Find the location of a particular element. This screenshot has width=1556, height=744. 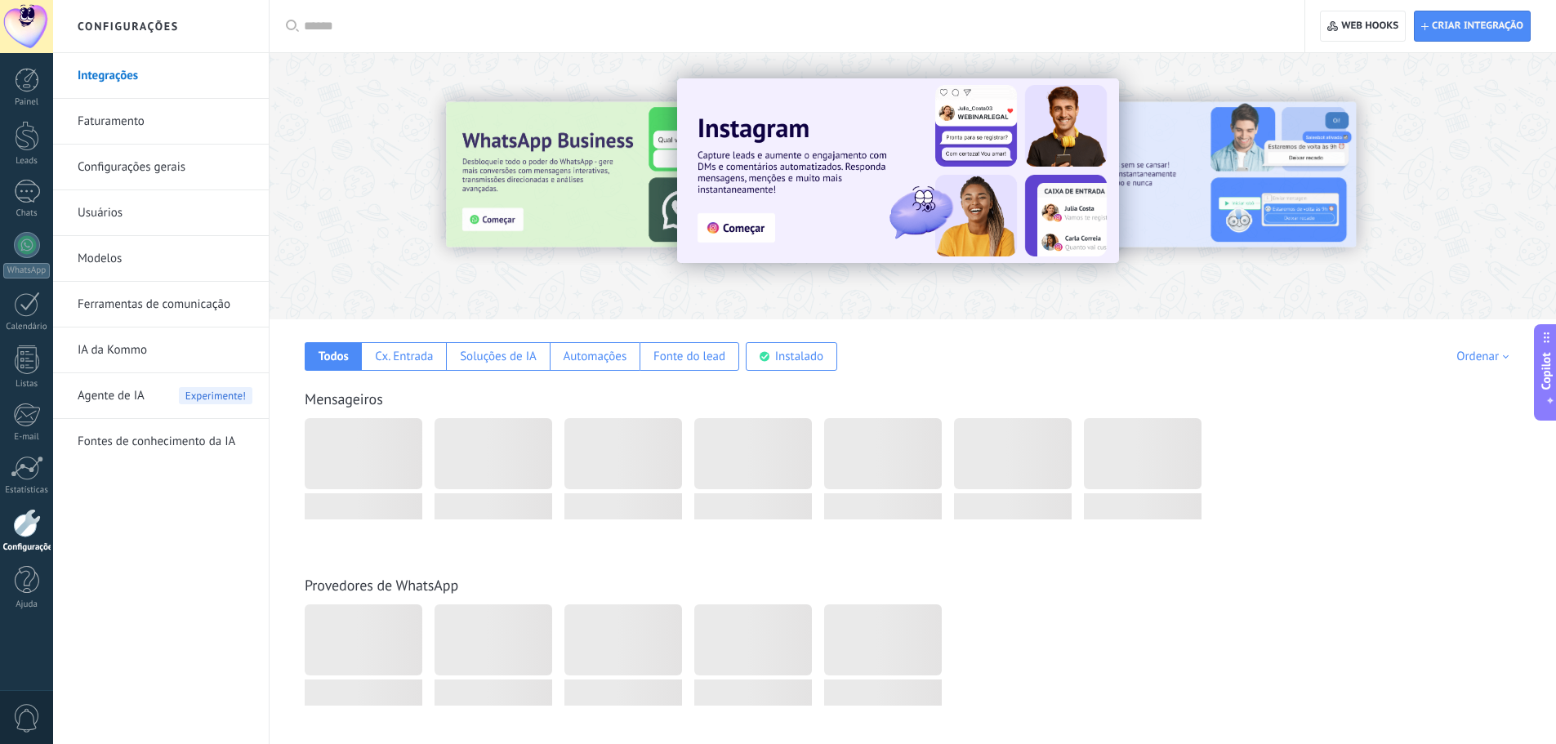

a: Ferramentas de comunicação is located at coordinates (165, 305).